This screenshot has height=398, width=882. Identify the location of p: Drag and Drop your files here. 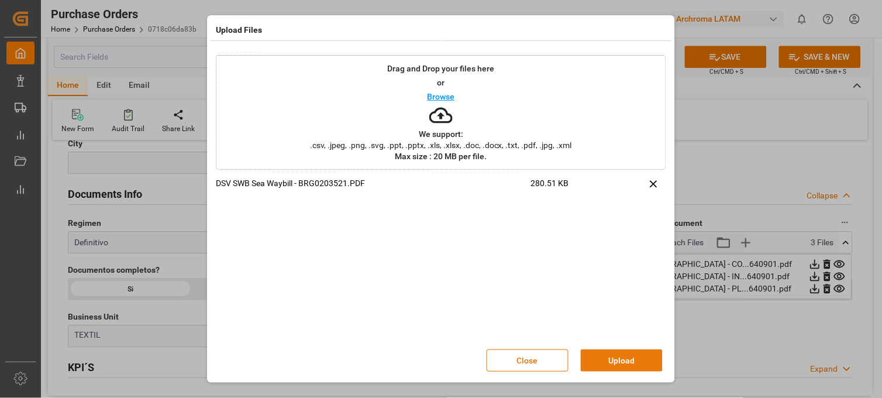
(441, 68).